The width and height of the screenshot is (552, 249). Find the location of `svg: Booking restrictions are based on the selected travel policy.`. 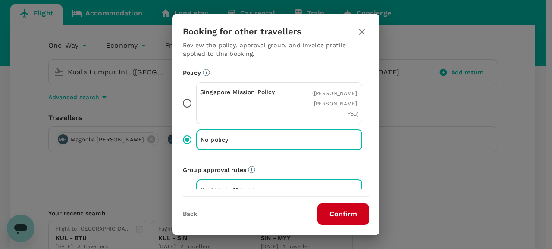

svg: Booking restrictions are based on the selected travel policy. is located at coordinates (206, 72).